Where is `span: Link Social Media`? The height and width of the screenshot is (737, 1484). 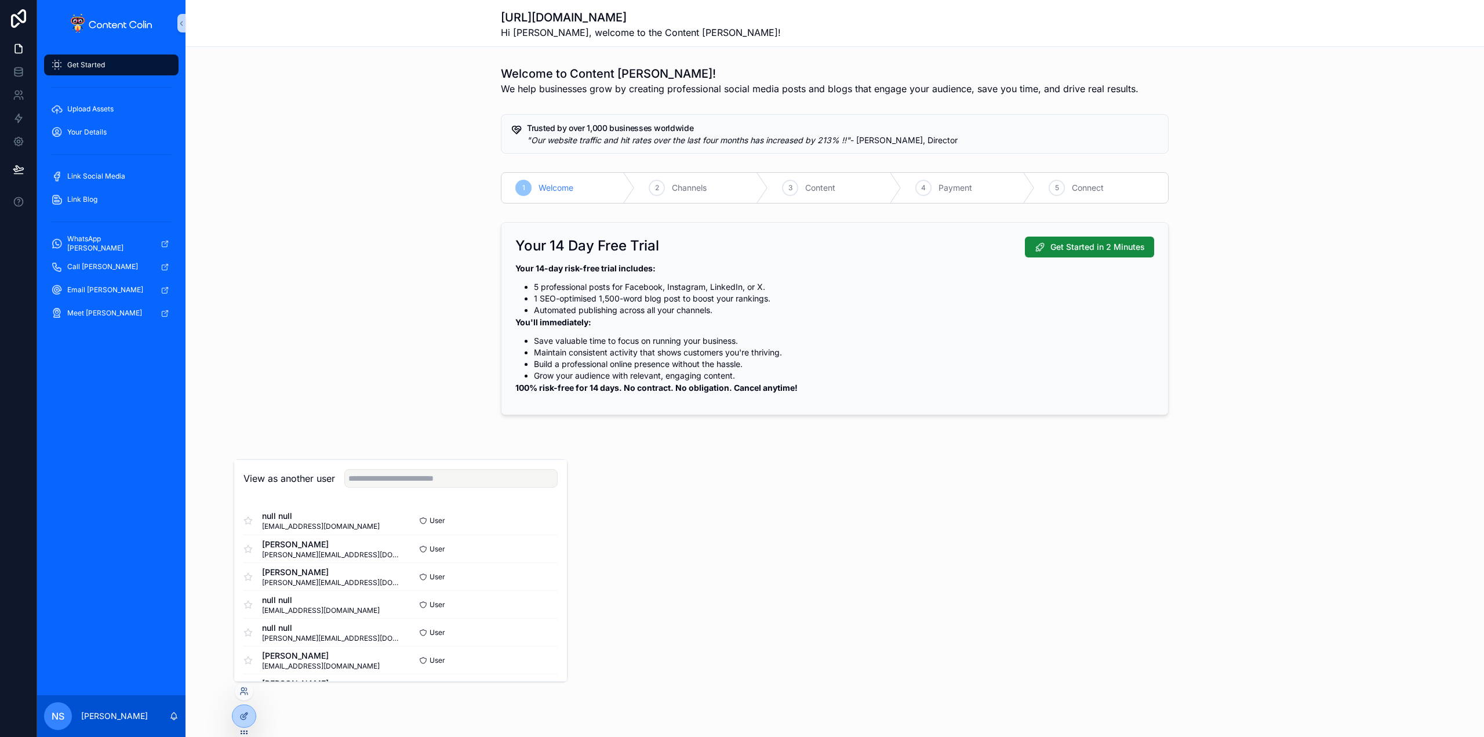
span: Link Social Media is located at coordinates (96, 176).